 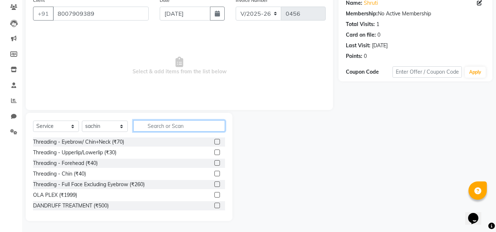 I want to click on div: Last Visit:, so click(x=358, y=46).